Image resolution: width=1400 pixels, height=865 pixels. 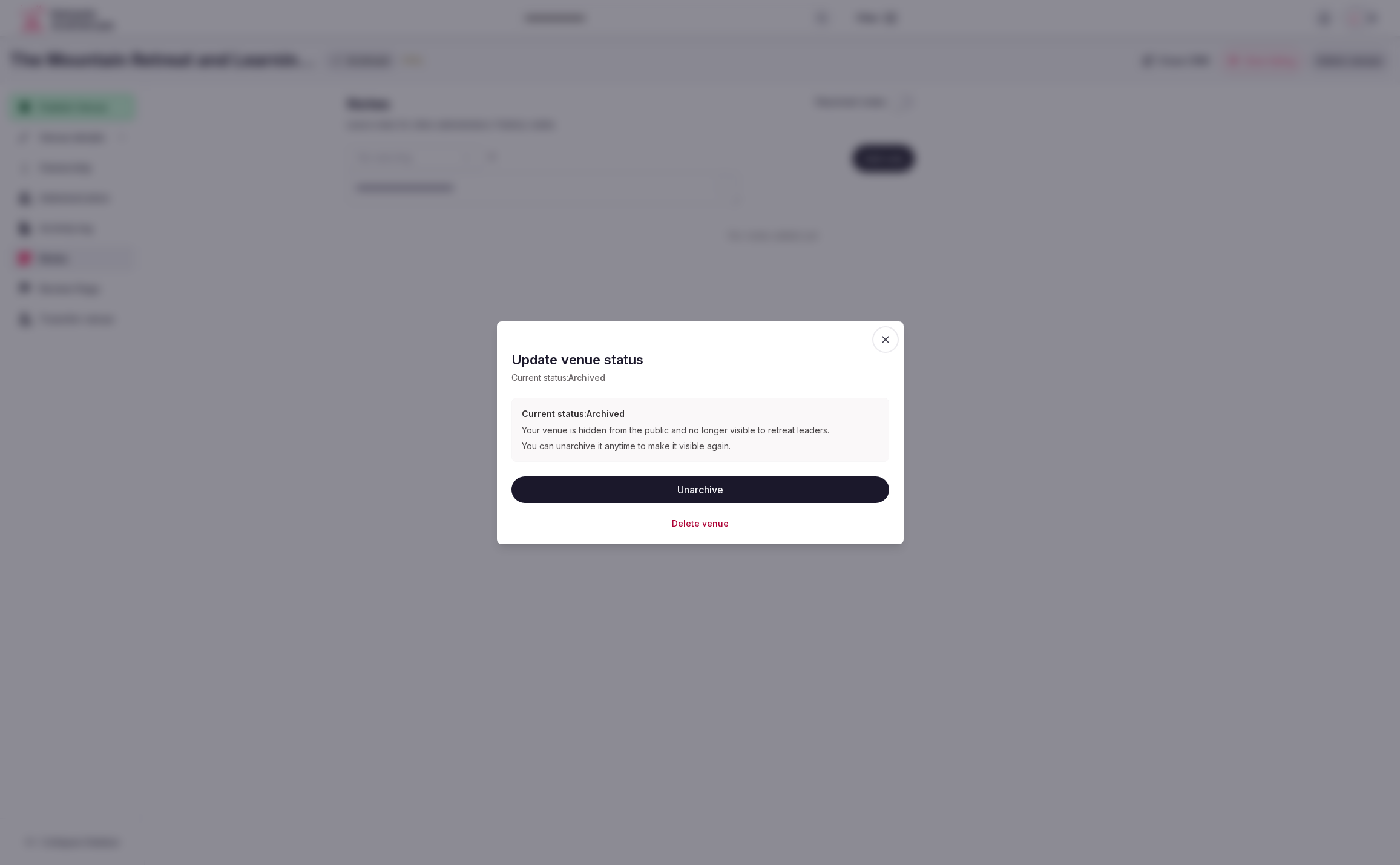 I want to click on button: Delete venue, so click(x=701, y=524).